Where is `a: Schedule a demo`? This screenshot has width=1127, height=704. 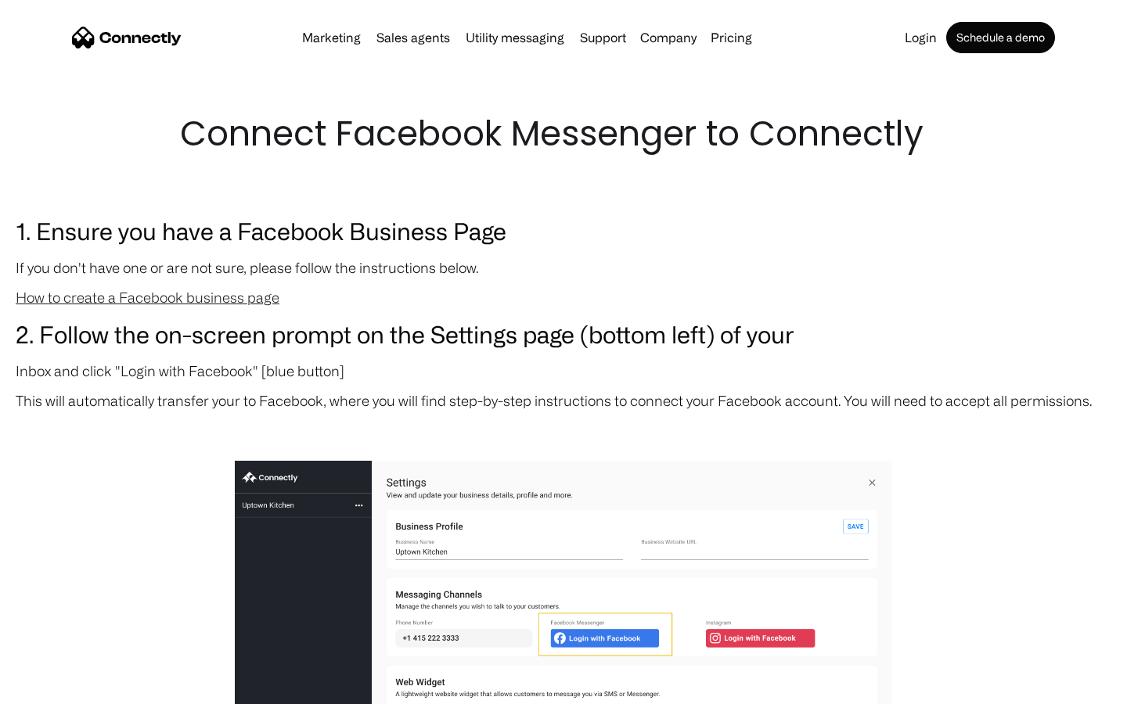
a: Schedule a demo is located at coordinates (1000, 38).